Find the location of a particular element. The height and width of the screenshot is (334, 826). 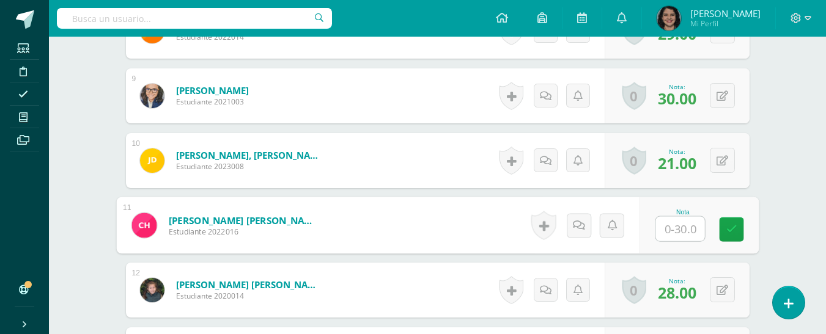

img: 471e61d8153f38d5b21f832b9d5087e5.png is located at coordinates (152, 161).